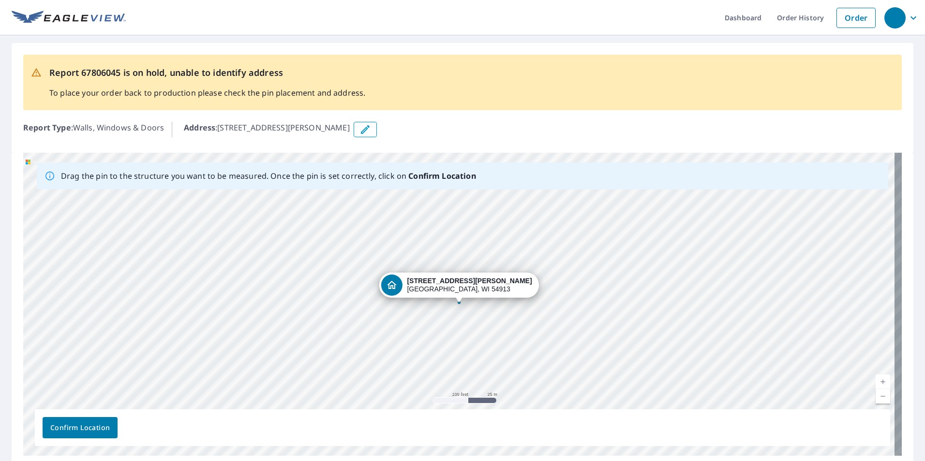  Describe the element at coordinates (207, 73) in the screenshot. I see `p: Report 67806045 is on hold, unable to identify address` at that location.